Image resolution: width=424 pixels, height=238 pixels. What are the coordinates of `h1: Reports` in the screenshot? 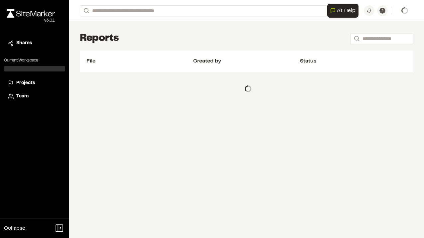 It's located at (99, 39).